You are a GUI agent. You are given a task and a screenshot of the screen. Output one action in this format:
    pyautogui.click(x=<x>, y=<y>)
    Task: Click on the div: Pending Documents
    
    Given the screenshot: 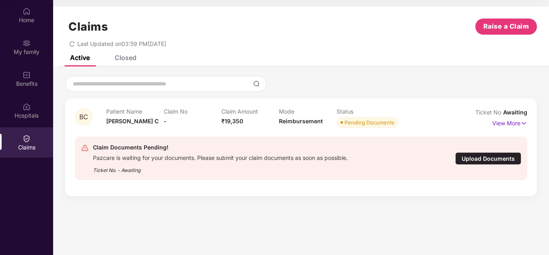 What is the action you would take?
    pyautogui.click(x=369, y=122)
    